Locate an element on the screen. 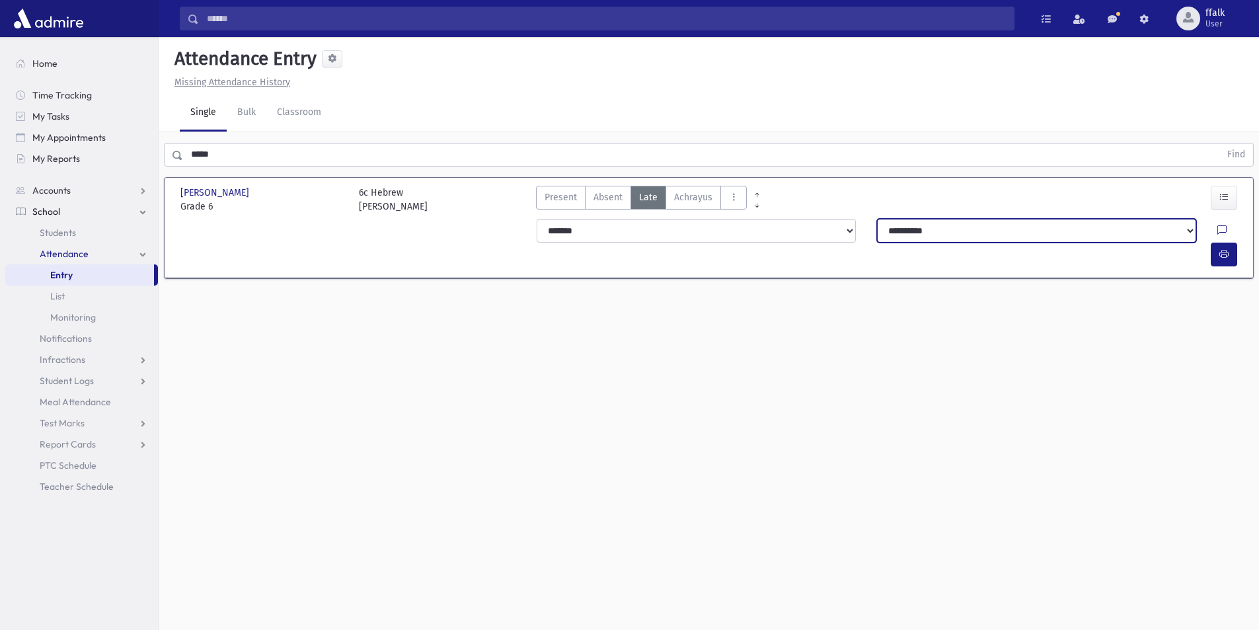 The image size is (1259, 630). span: My Appointments is located at coordinates (69, 137).